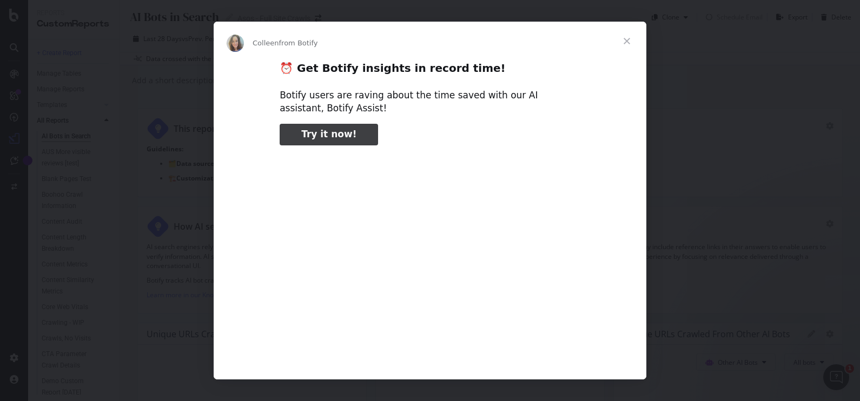 The width and height of the screenshot is (860, 401). Describe the element at coordinates (329, 134) in the screenshot. I see `span: Try it now!` at that location.